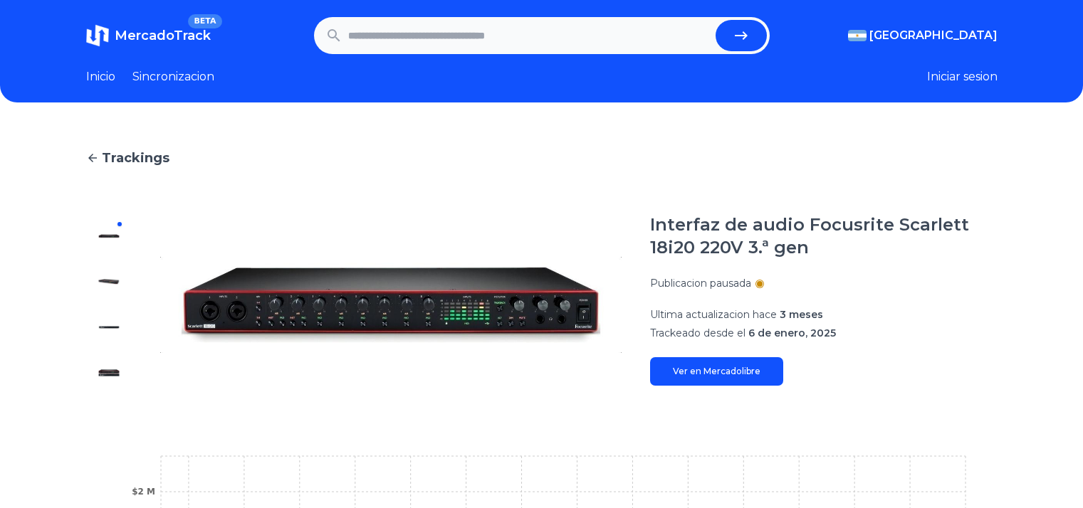  Describe the element at coordinates (962, 77) in the screenshot. I see `button: Iniciar sesion` at that location.